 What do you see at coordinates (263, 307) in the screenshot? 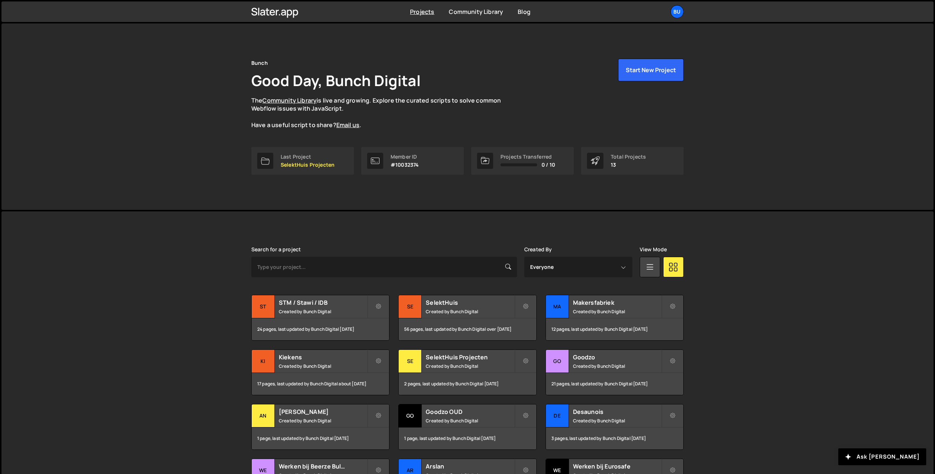
I see `div: ST` at bounding box center [263, 307].